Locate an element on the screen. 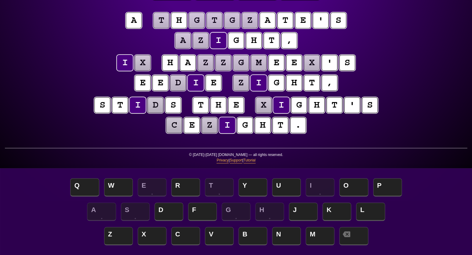  span: F is located at coordinates (202, 212).